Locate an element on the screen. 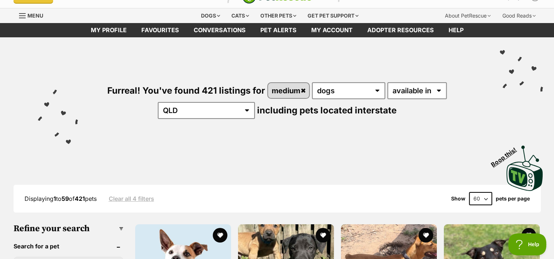  div: About PetRescue is located at coordinates (468, 16).